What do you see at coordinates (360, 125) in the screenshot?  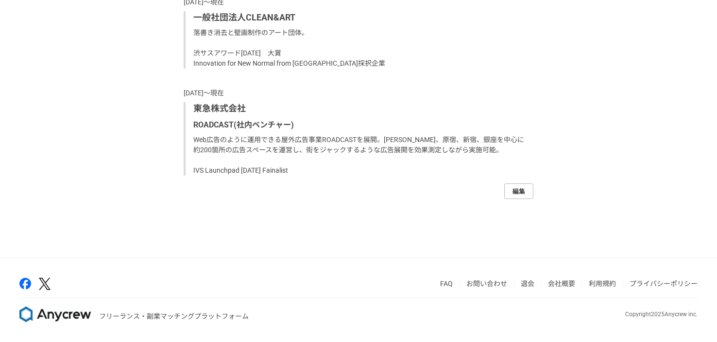 I see `p: ROADCAST(社内ベンチャー)` at bounding box center [360, 125].